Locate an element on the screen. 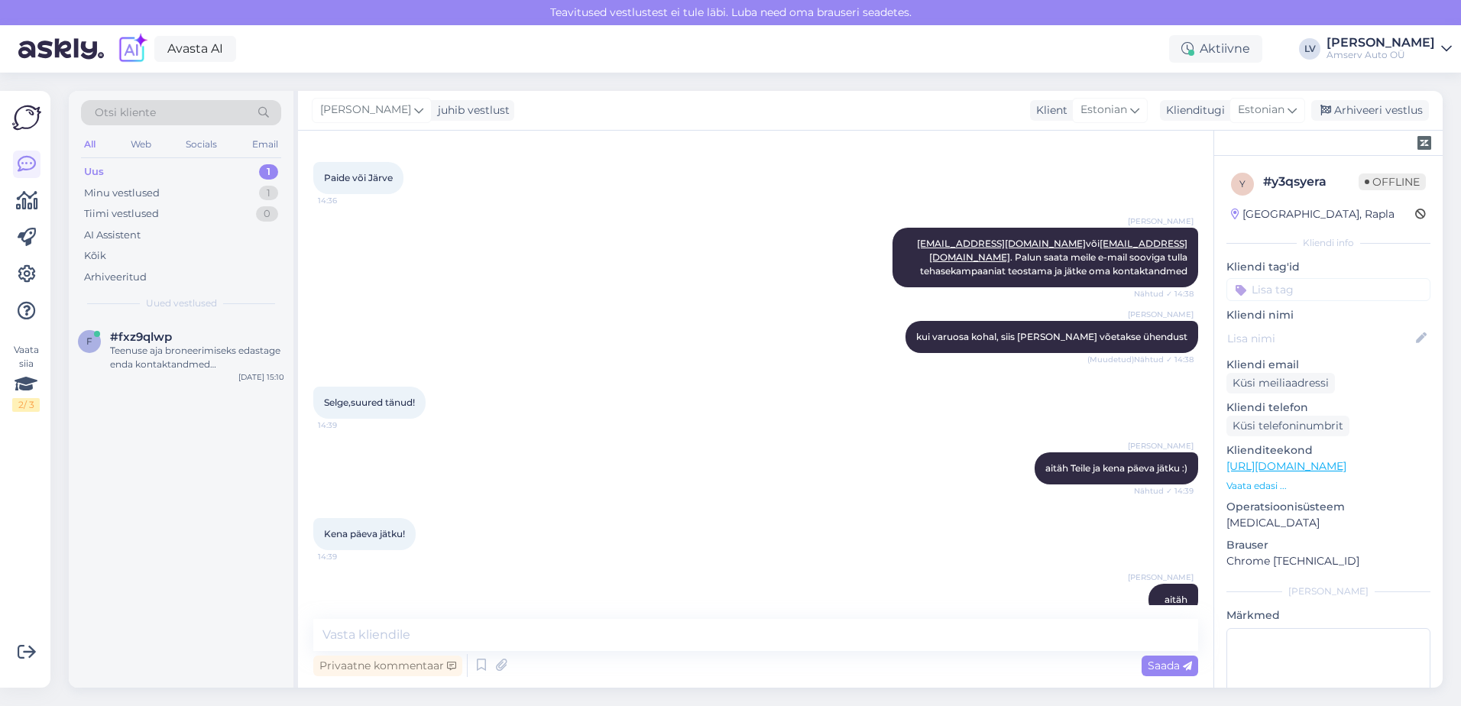 The height and width of the screenshot is (706, 1461). div: Arhiveeritud is located at coordinates (115, 277).